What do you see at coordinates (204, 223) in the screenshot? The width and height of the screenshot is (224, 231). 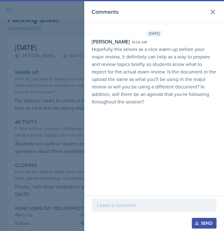 I see `div: Send` at bounding box center [204, 223].